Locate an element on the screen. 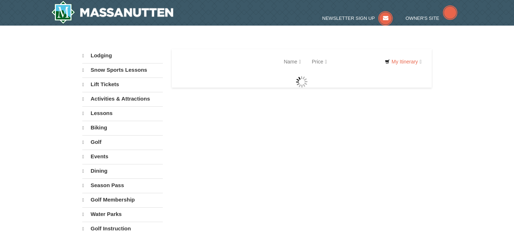  a: Dining is located at coordinates (122, 171).